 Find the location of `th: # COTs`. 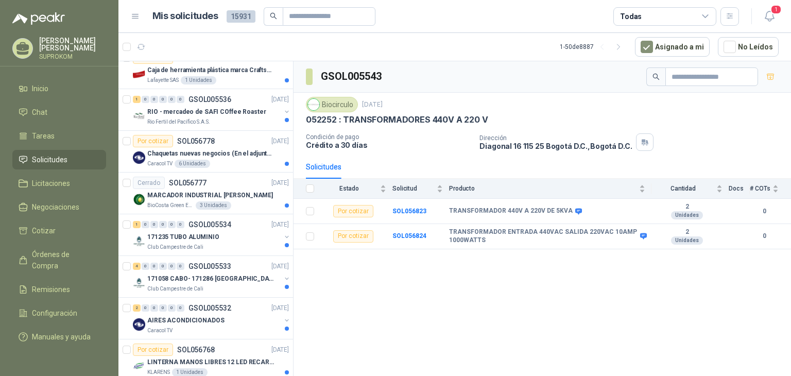

th: # COTs is located at coordinates (771, 189).